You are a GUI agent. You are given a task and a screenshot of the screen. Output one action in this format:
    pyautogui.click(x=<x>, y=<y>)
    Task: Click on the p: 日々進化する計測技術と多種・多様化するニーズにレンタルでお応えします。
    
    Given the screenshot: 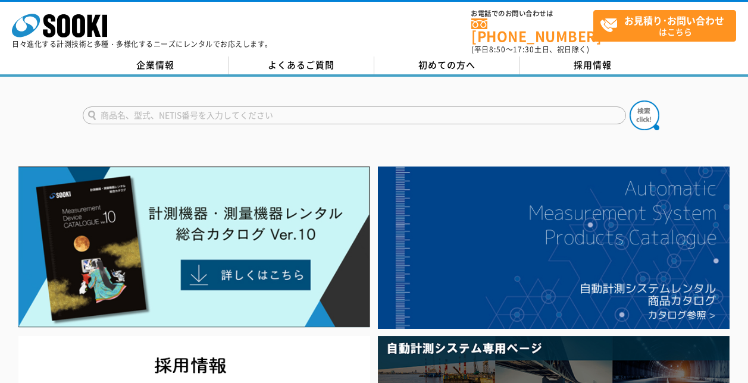 What is the action you would take?
    pyautogui.click(x=142, y=44)
    